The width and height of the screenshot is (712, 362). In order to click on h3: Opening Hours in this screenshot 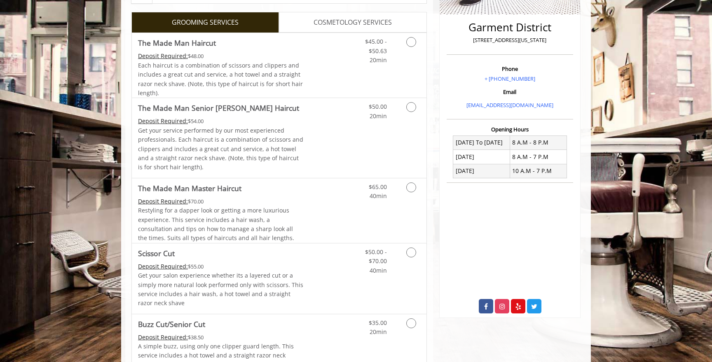, I will do `click(510, 129)`.